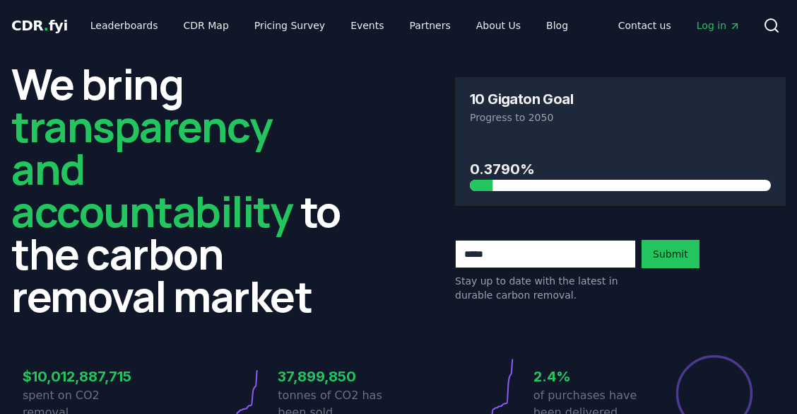 The image size is (797, 414). What do you see at coordinates (557, 25) in the screenshot?
I see `a: Blog` at bounding box center [557, 25].